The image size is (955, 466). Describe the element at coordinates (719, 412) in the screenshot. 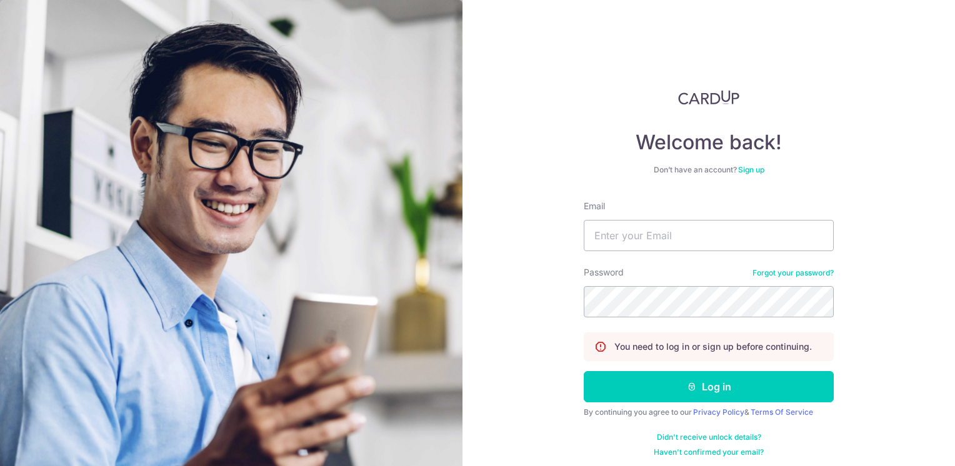

I see `a: Privacy Policy` at that location.